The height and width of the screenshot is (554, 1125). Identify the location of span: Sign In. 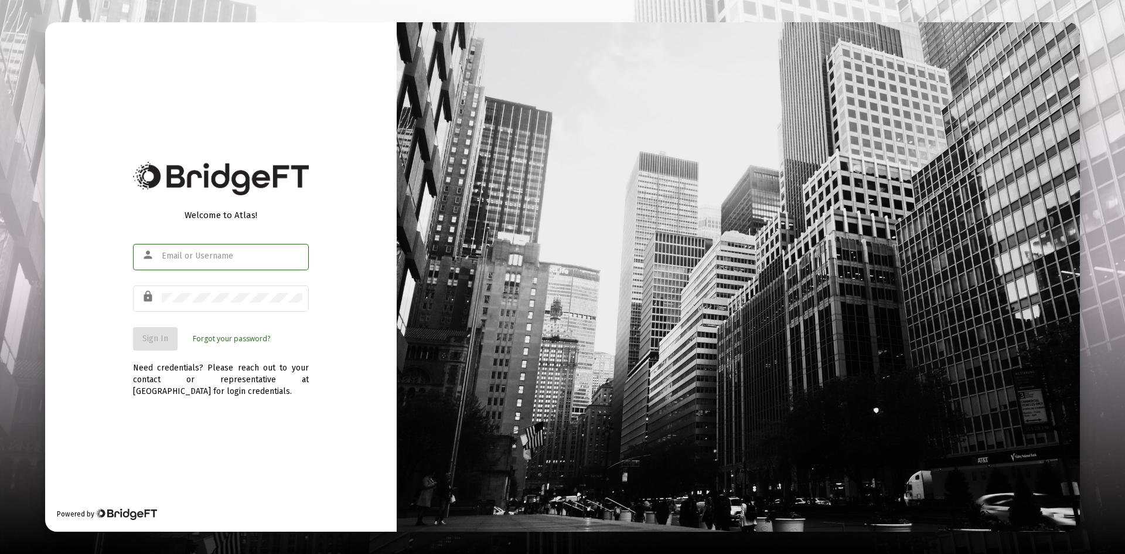
(155, 338).